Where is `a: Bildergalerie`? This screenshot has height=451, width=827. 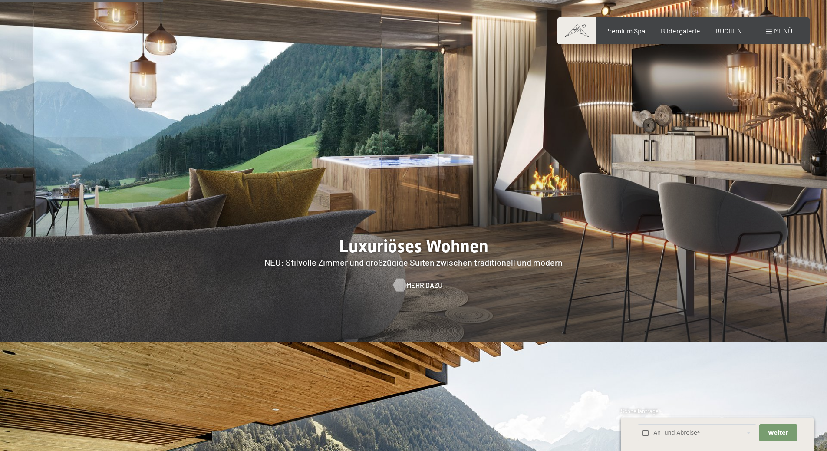
a: Bildergalerie is located at coordinates (680, 30).